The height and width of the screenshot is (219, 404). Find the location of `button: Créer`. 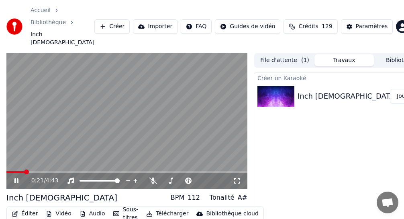

button: Créer is located at coordinates (112, 27).